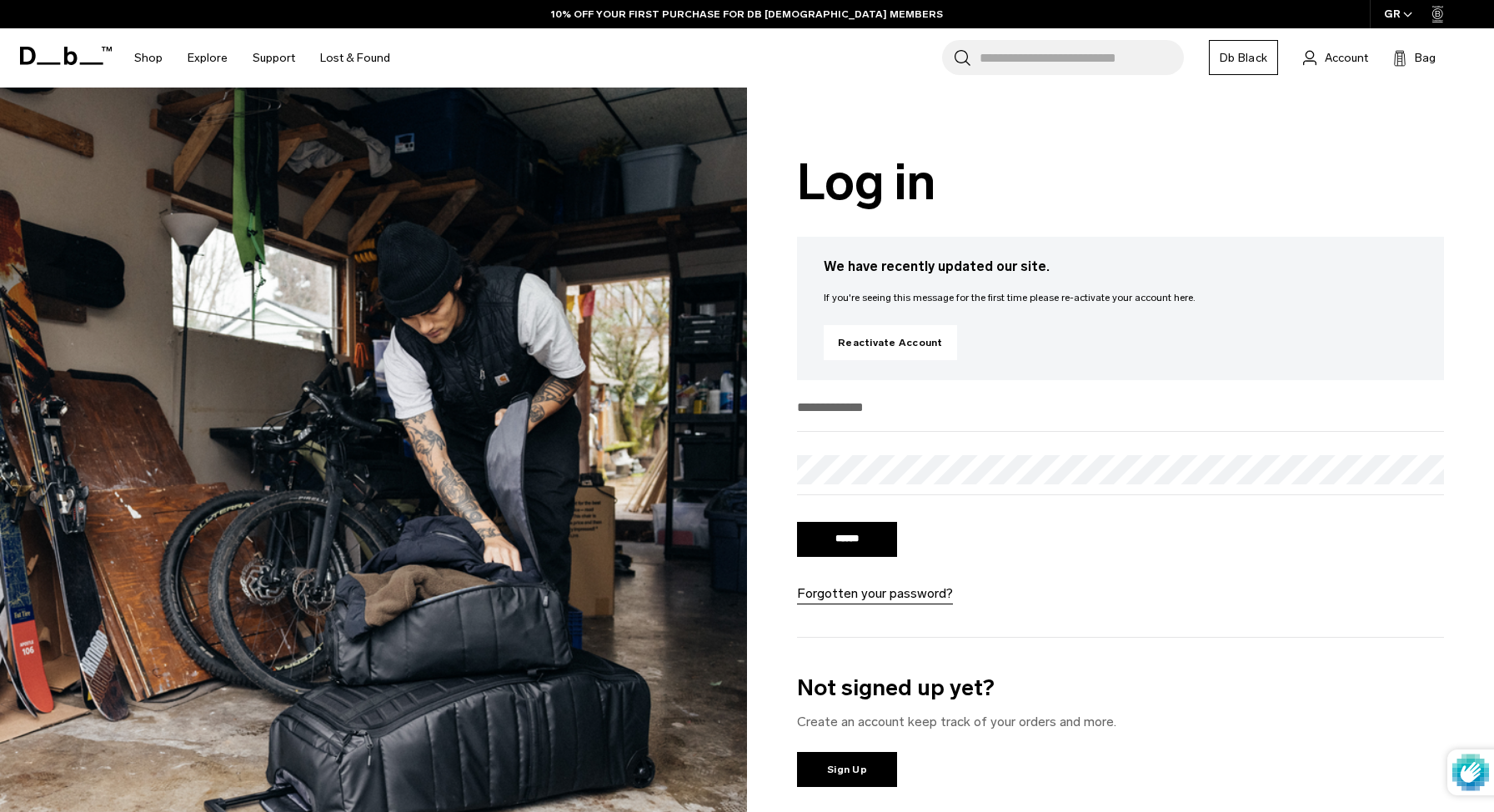 The image size is (1494, 812). Describe the element at coordinates (1336, 57) in the screenshot. I see `a: Account` at that location.